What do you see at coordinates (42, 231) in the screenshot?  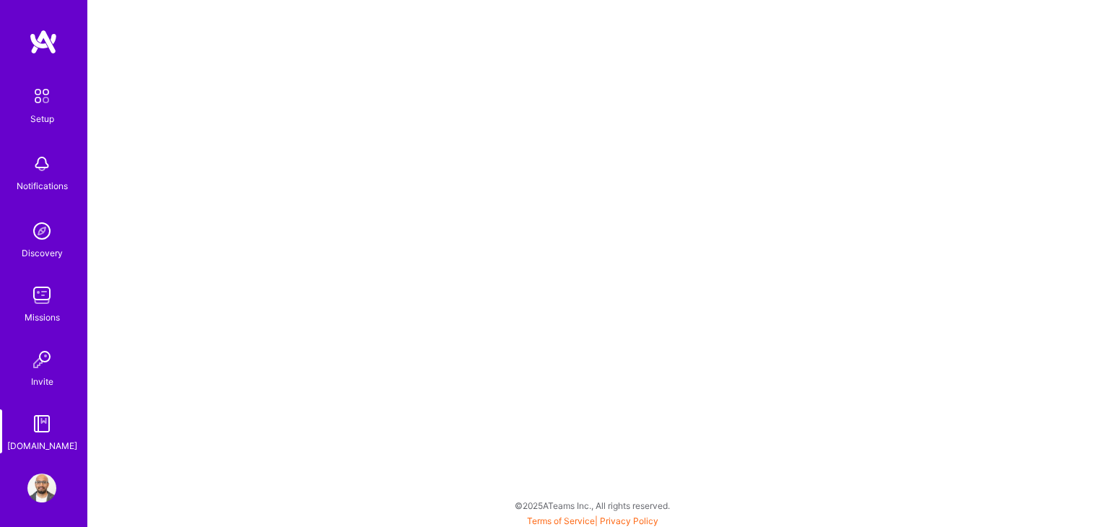 I see `img: discovery` at bounding box center [42, 231].